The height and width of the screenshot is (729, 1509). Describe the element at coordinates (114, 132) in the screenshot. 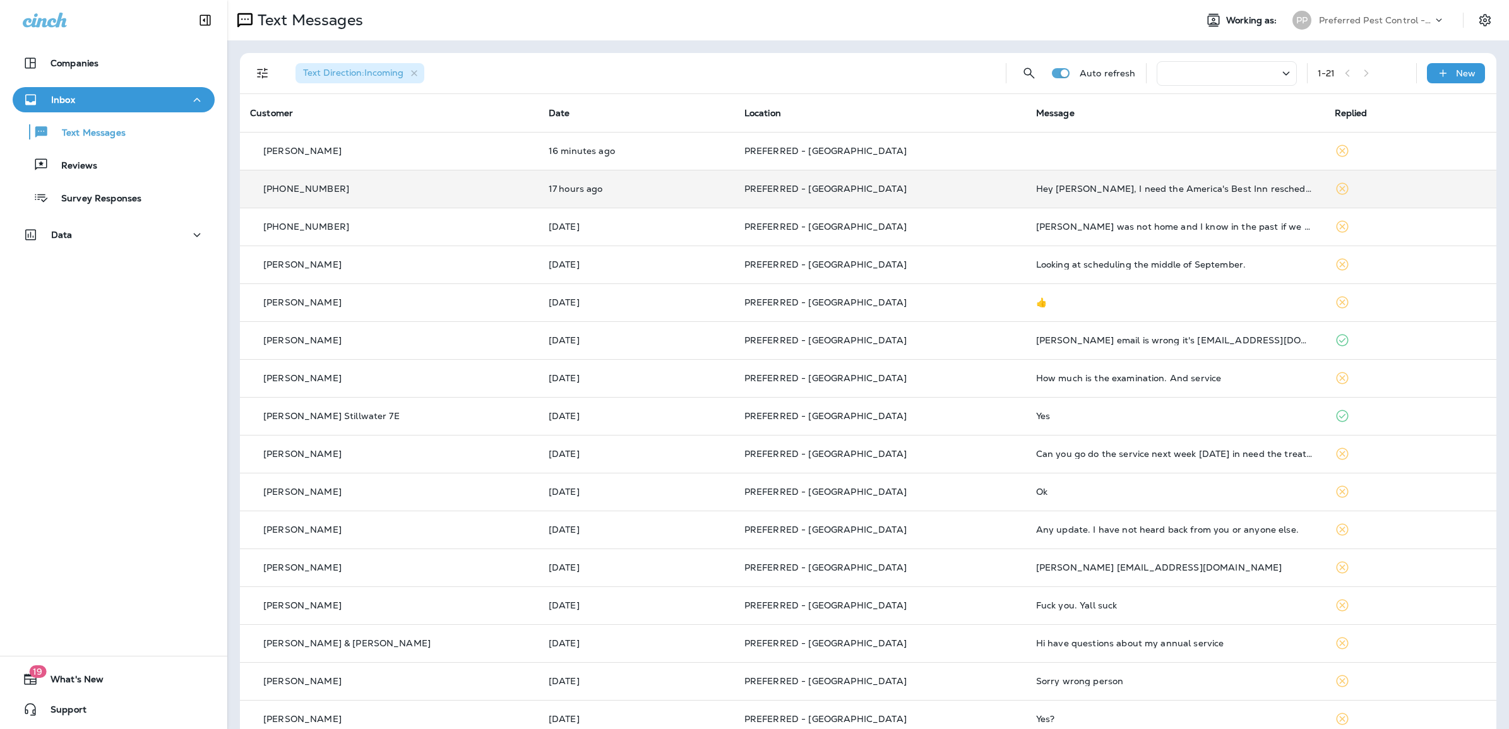

I see `button: Text Messages` at that location.